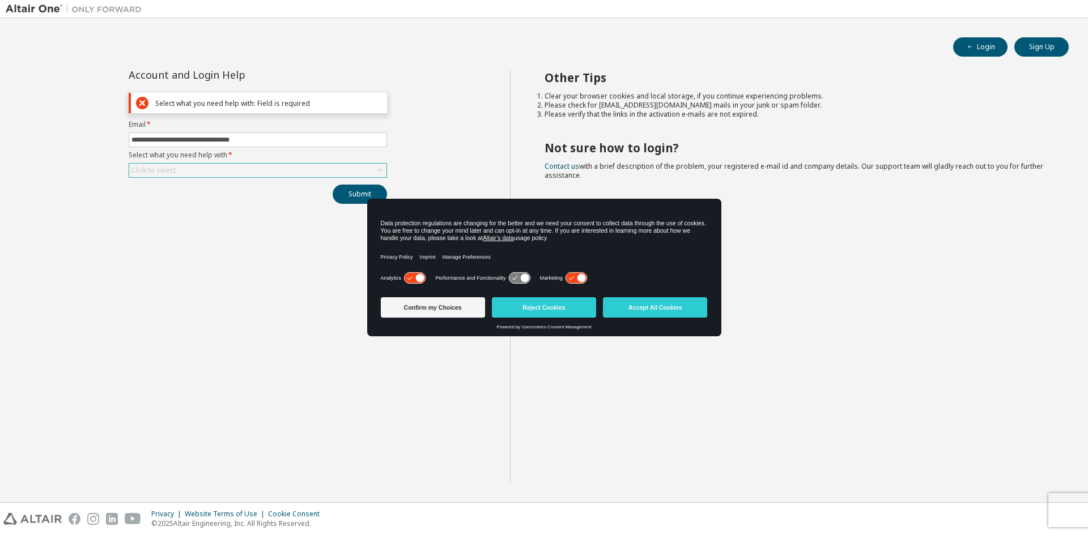 Image resolution: width=1088 pixels, height=535 pixels. I want to click on img: Altair One, so click(76, 9).